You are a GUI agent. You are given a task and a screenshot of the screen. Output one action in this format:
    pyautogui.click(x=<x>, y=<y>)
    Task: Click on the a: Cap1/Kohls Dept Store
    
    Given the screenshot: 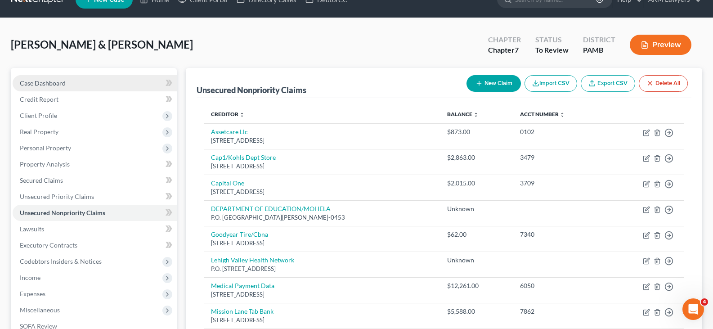 What is the action you would take?
    pyautogui.click(x=243, y=157)
    